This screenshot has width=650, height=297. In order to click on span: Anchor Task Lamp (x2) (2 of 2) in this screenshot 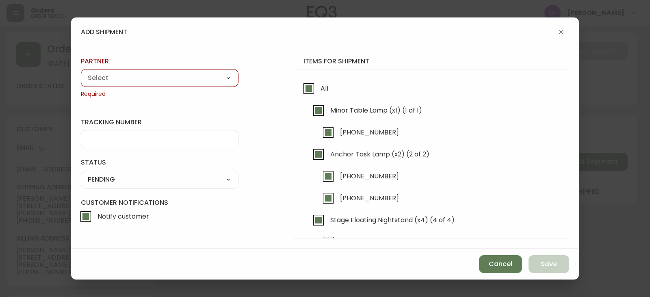, I will do `click(380, 154)`.